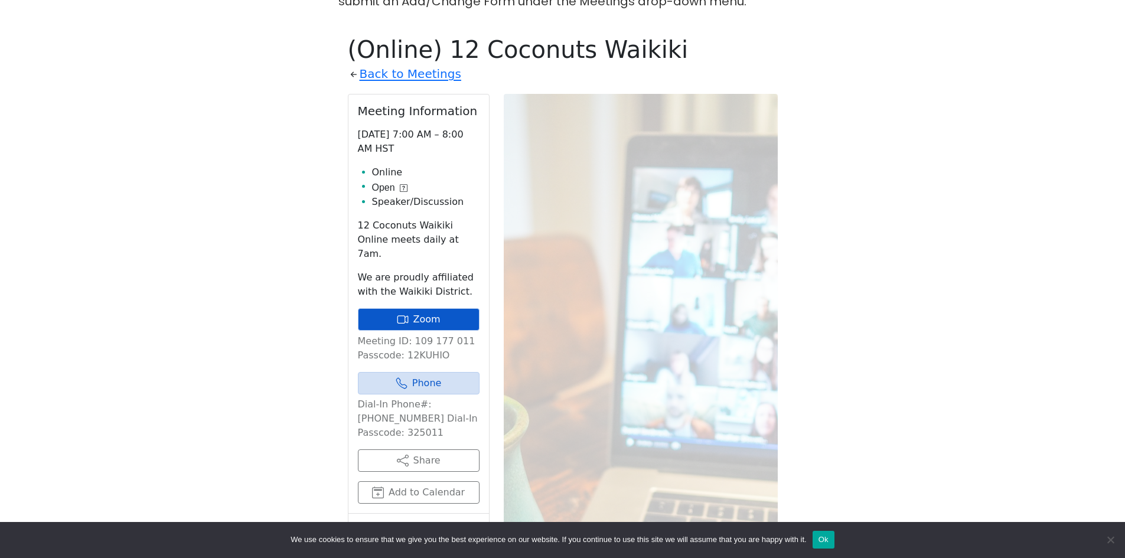  I want to click on span: No, so click(1110, 540).